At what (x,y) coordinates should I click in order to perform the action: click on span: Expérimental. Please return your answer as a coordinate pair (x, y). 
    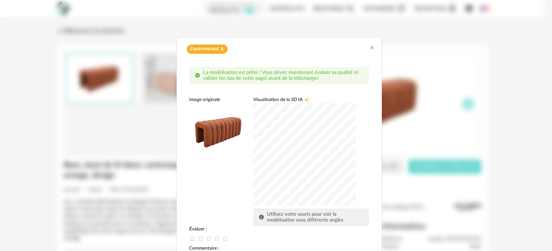
    Looking at the image, I should click on (204, 49).